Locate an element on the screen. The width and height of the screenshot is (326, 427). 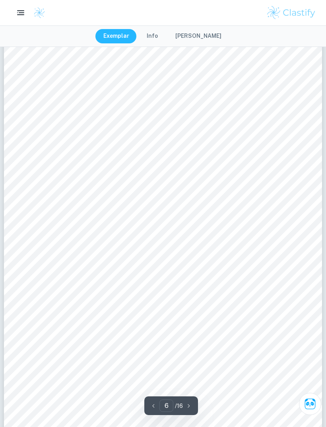
button: Ask Clai is located at coordinates (310, 404).